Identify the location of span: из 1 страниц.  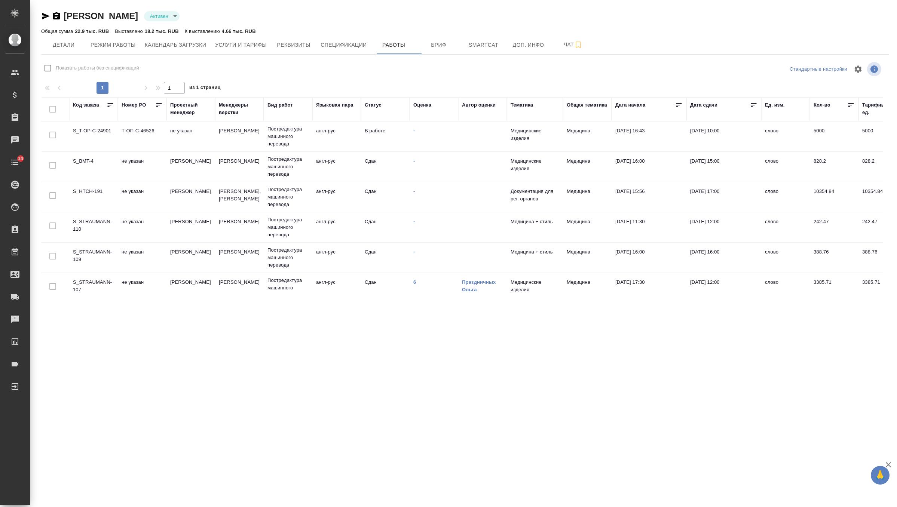
(205, 88).